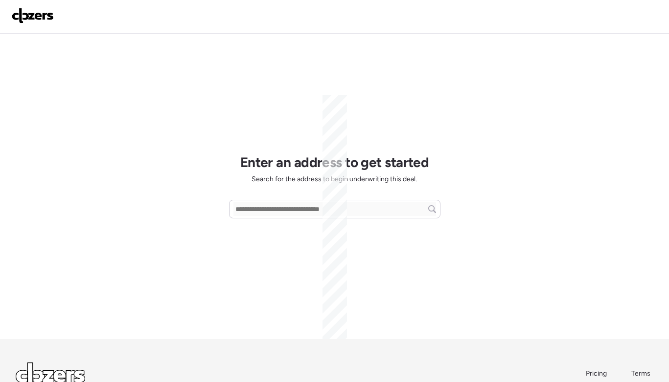 The height and width of the screenshot is (382, 669). Describe the element at coordinates (596, 374) in the screenshot. I see `span: Pricing` at that location.